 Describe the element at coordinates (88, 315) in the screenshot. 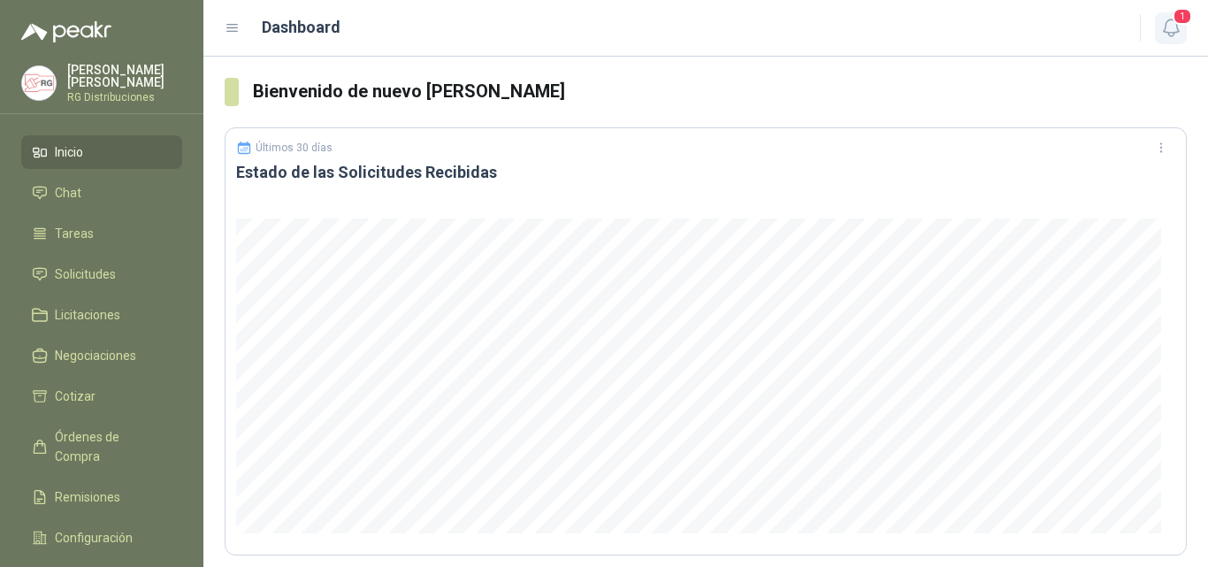

I see `span: Licitaciones` at that location.